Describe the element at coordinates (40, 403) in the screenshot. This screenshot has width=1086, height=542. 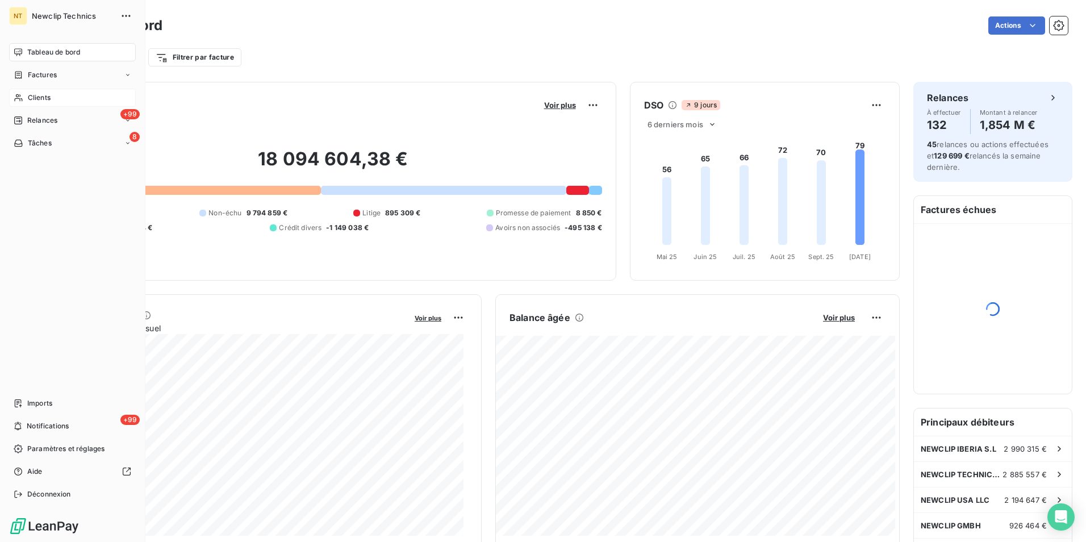
I see `span: Imports` at that location.